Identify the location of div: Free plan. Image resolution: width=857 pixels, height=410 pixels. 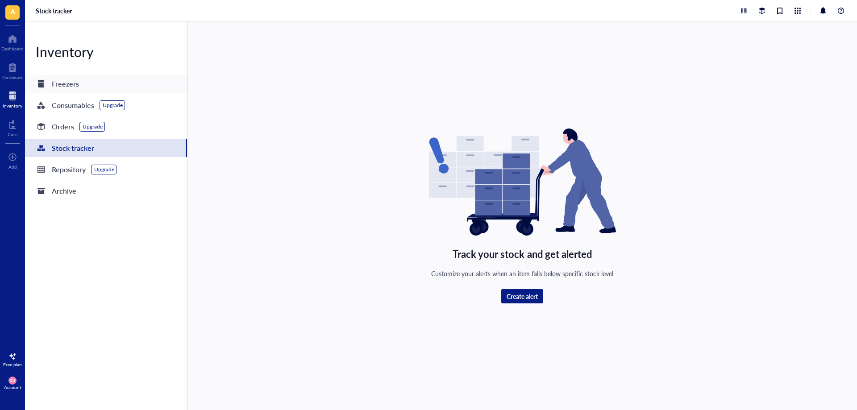
(13, 365).